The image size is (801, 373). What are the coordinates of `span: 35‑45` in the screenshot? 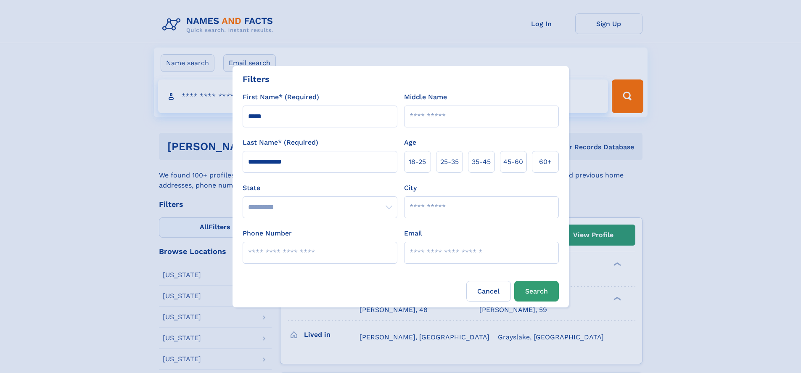 It's located at (481, 162).